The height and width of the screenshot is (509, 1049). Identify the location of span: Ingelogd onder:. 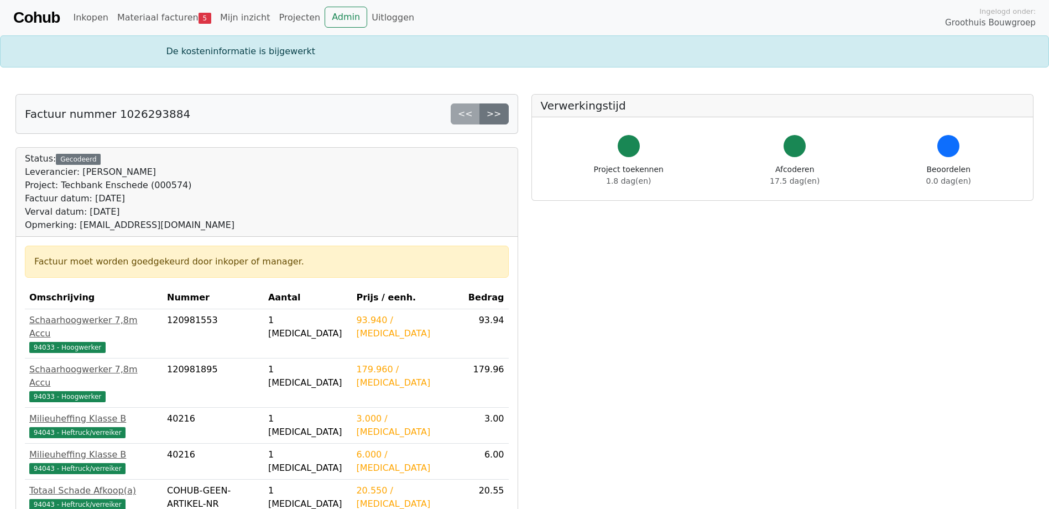
(1008, 11).